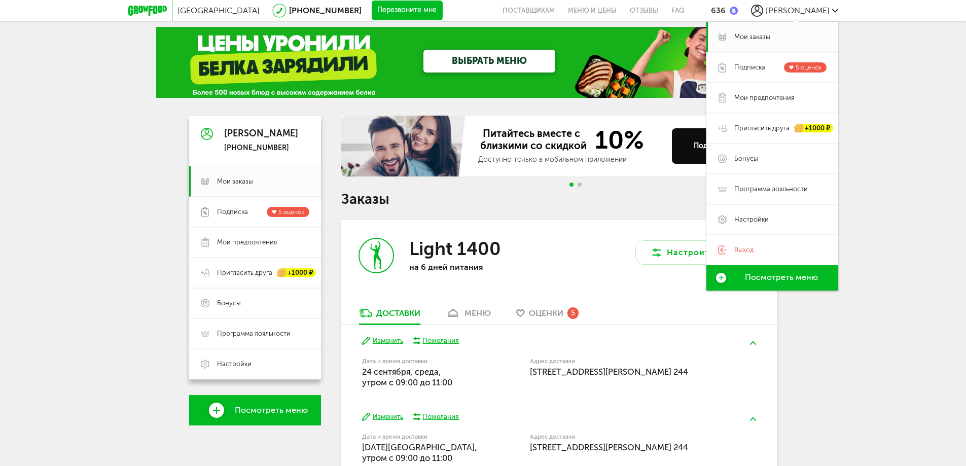 The height and width of the screenshot is (466, 966). Describe the element at coordinates (744, 250) in the screenshot. I see `span: Выход` at that location.